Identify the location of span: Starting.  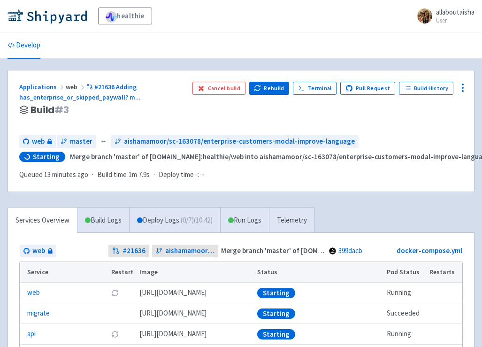
(46, 157).